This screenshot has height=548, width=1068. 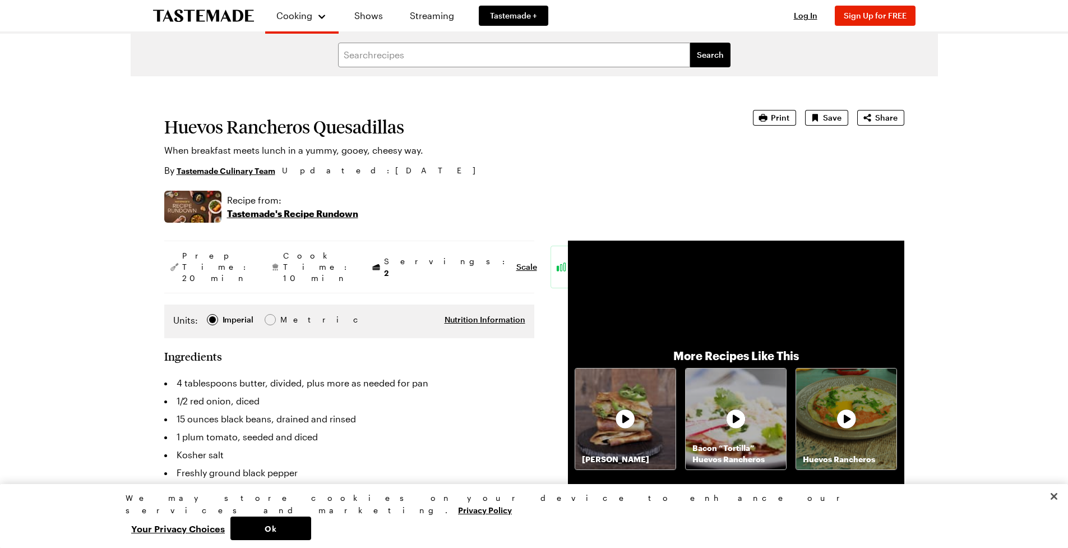 What do you see at coordinates (386, 272) in the screenshot?
I see `span: 2` at bounding box center [386, 272].